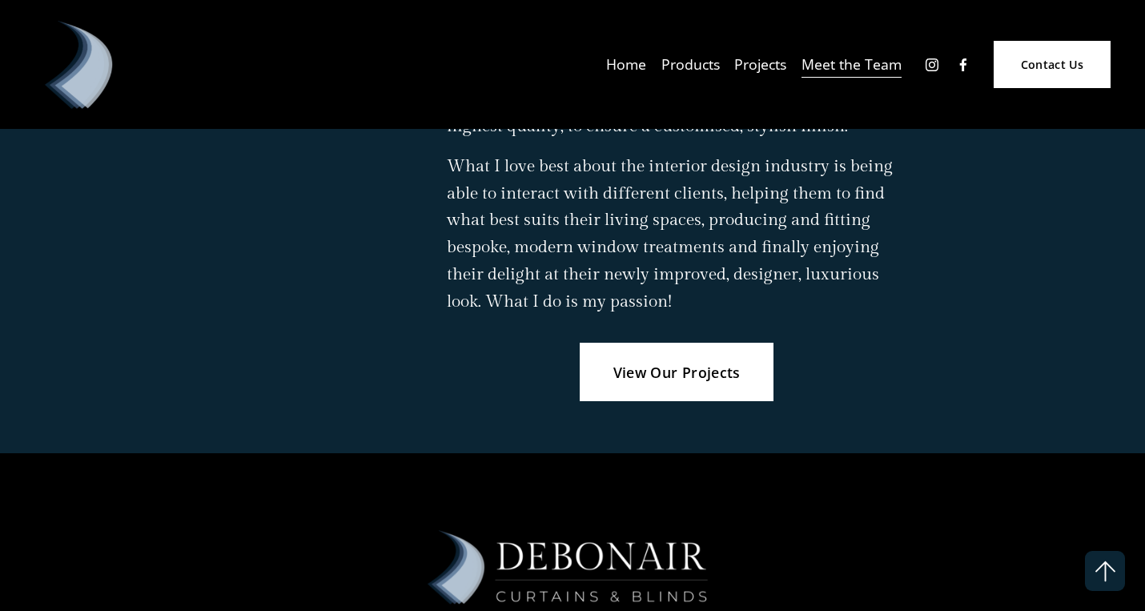 Image resolution: width=1145 pixels, height=611 pixels. Describe the element at coordinates (78, 65) in the screenshot. I see `img: Debonair | Curtains, Blinds, Shutters &amp; Awnings` at that location.